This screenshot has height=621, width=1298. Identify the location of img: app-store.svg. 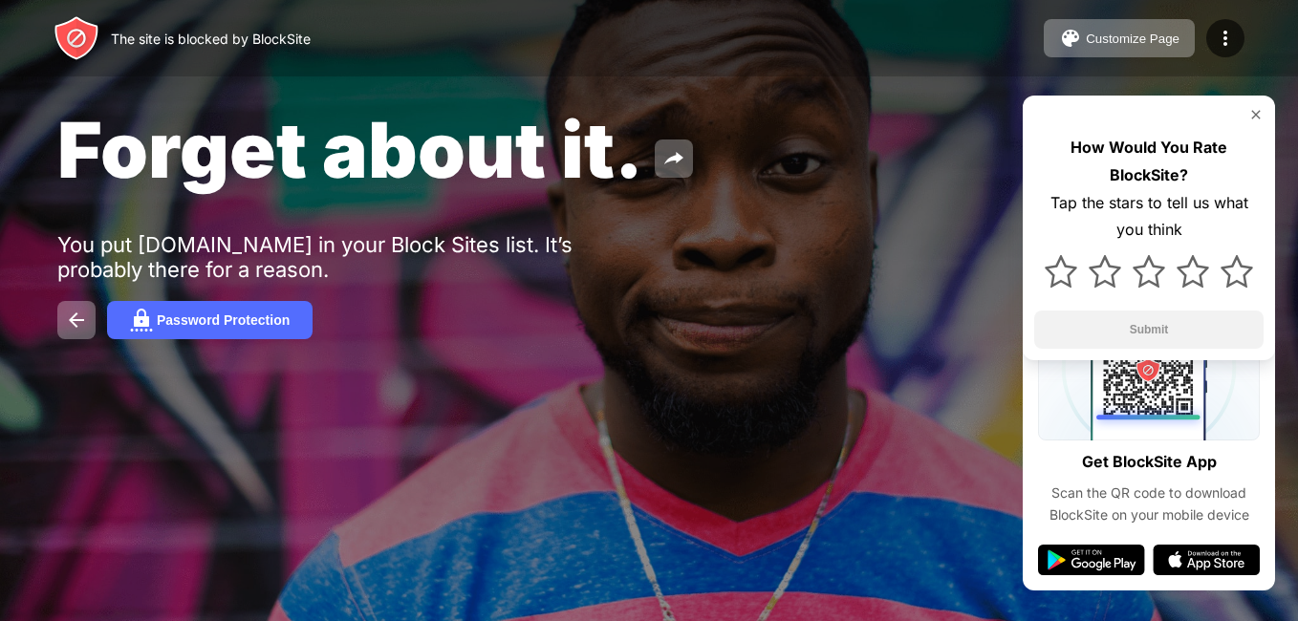
(1206, 560).